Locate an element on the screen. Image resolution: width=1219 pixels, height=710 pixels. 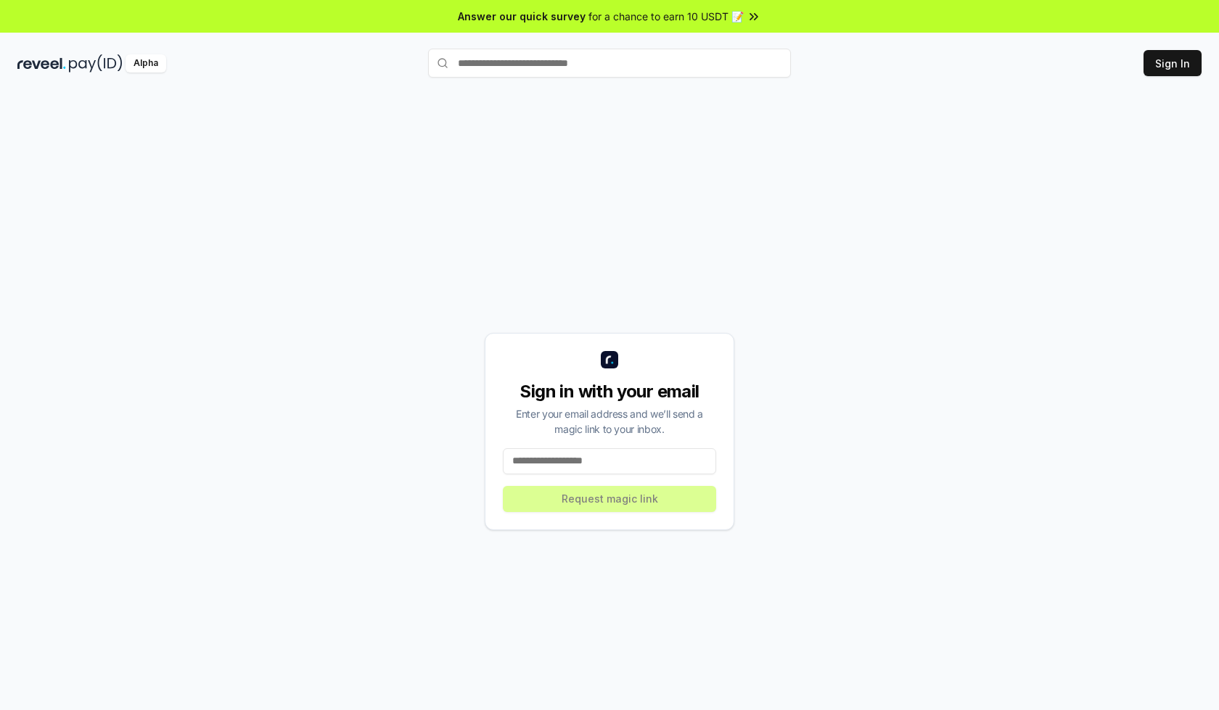
span: for a chance to earn 10 USDT 📝 is located at coordinates (666, 16).